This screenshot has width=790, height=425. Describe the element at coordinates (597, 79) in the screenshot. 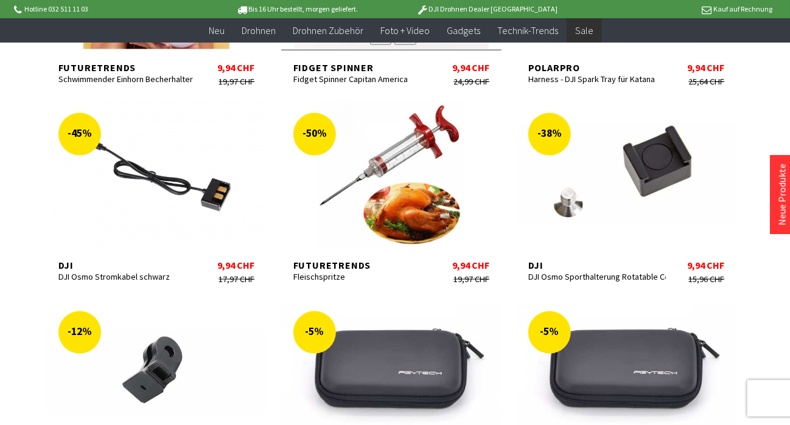

I see `div: Harness - DJI Spark Tray für Katana` at that location.